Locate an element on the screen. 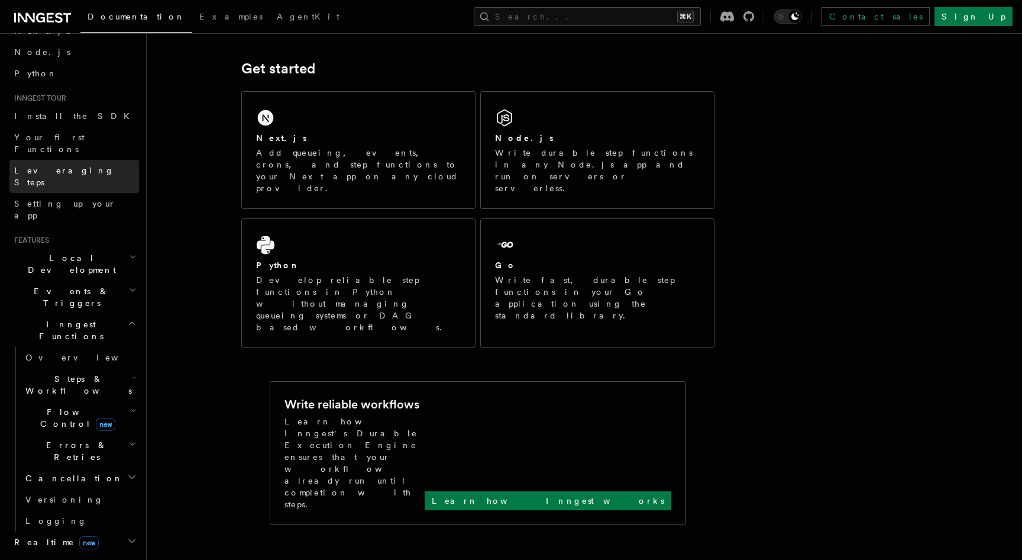 The image size is (1022, 560). button: Steps & Workflows is located at coordinates (80, 384).